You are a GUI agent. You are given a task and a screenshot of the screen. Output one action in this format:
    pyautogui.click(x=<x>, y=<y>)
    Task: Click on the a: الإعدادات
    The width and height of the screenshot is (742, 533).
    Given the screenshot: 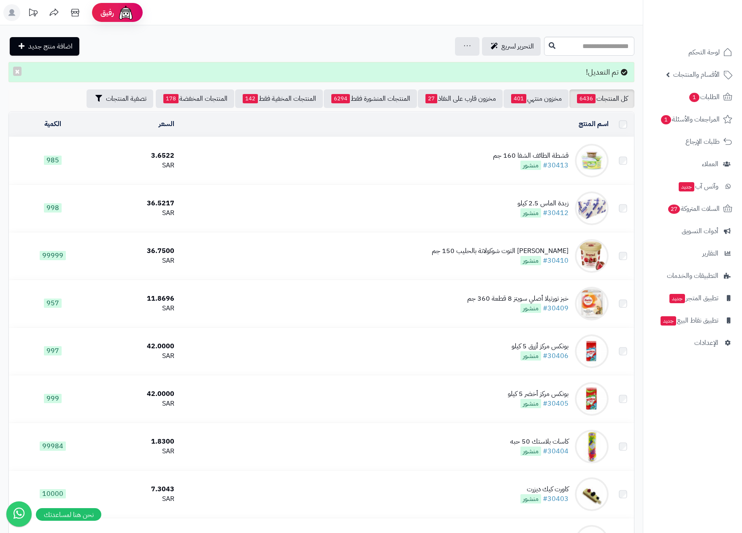 What is the action you would take?
    pyautogui.click(x=692, y=343)
    